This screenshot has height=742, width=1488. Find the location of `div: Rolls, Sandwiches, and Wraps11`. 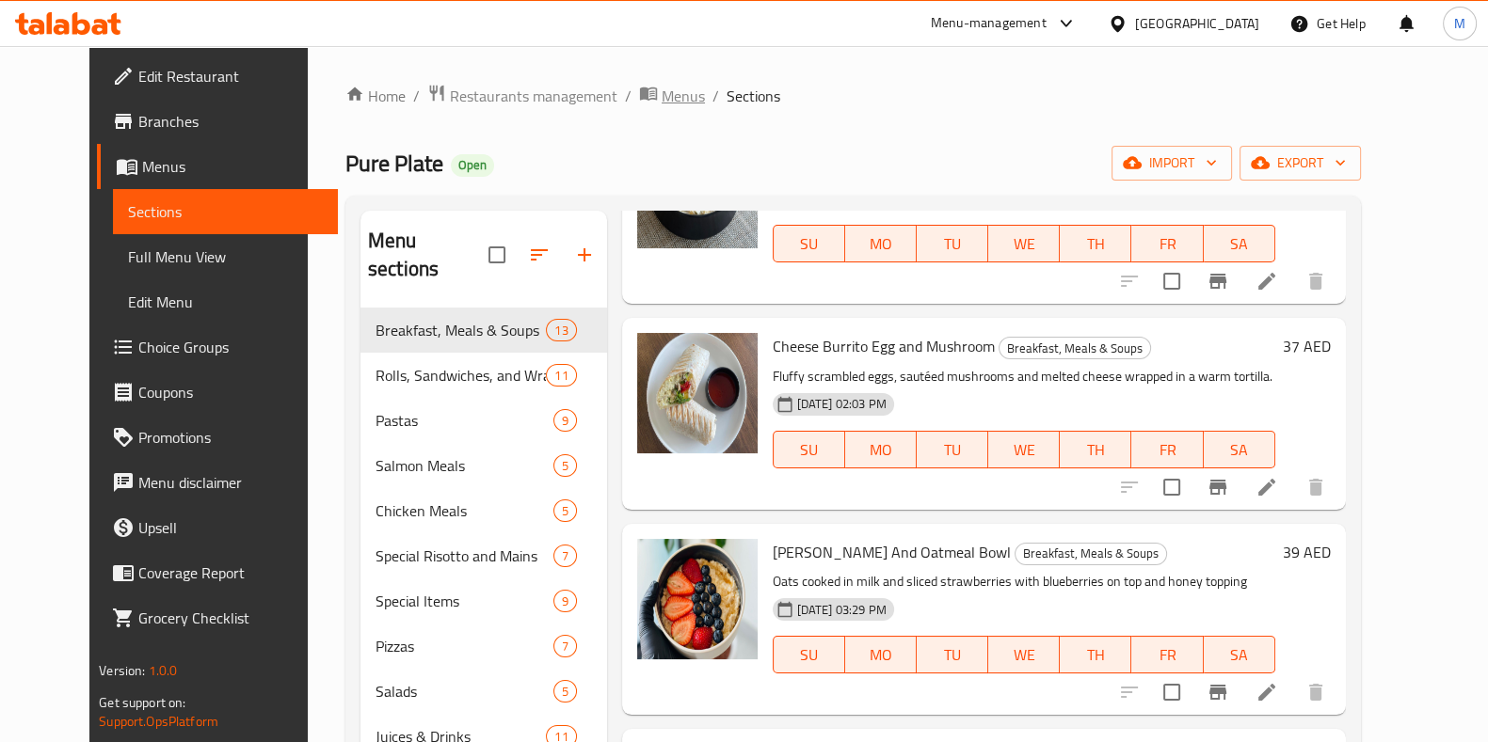

div: Rolls, Sandwiches, and Wraps11 is located at coordinates (484, 375).